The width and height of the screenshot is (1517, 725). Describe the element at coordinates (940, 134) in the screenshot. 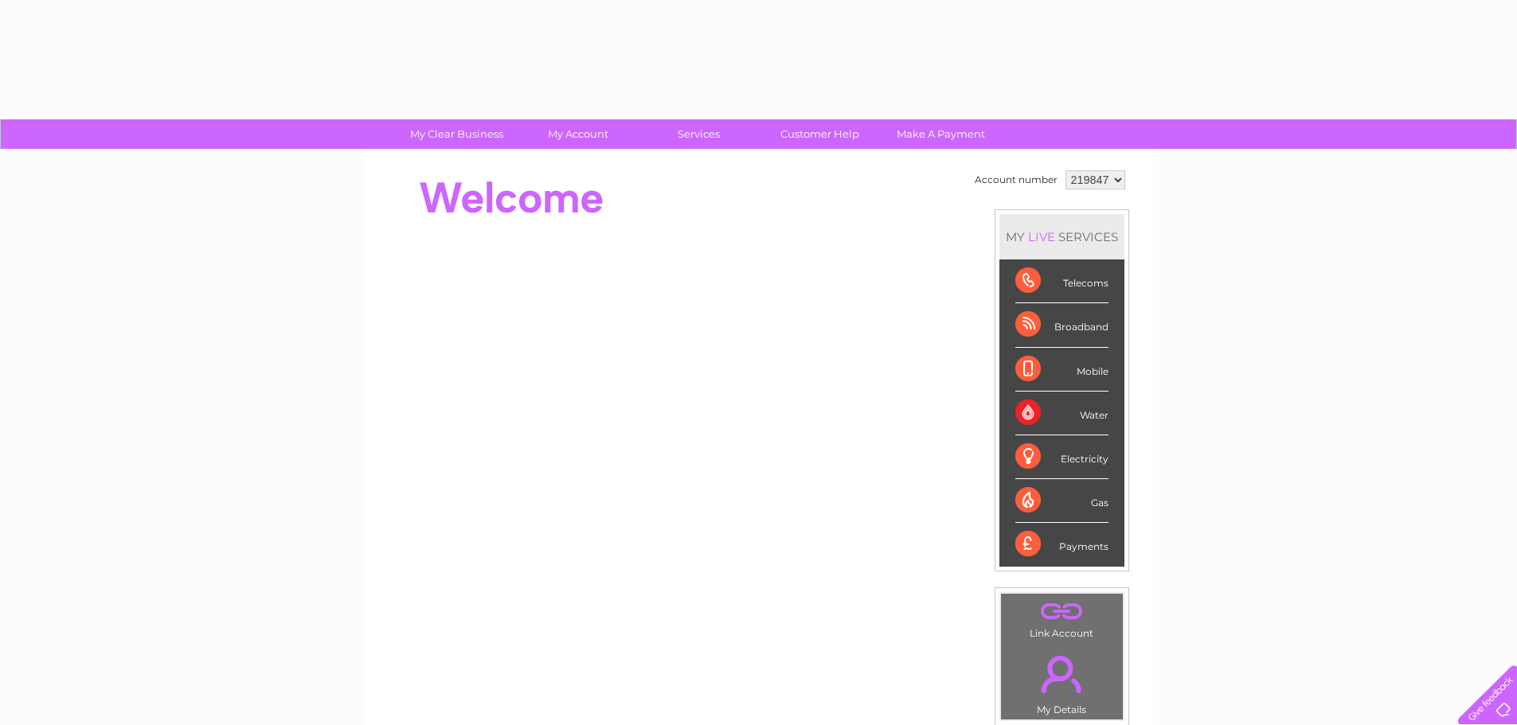

I see `a: Make A Payment` at that location.